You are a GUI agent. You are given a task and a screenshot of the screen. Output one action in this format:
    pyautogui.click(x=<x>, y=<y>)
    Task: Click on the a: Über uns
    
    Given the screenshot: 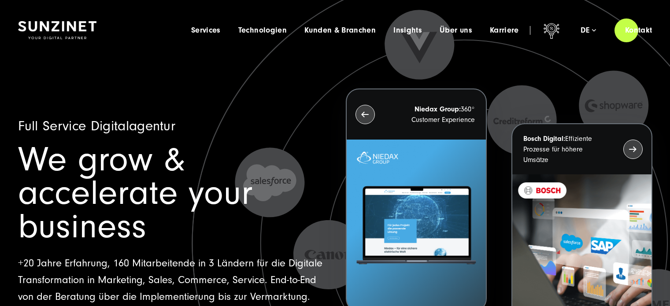 What is the action you would take?
    pyautogui.click(x=456, y=30)
    